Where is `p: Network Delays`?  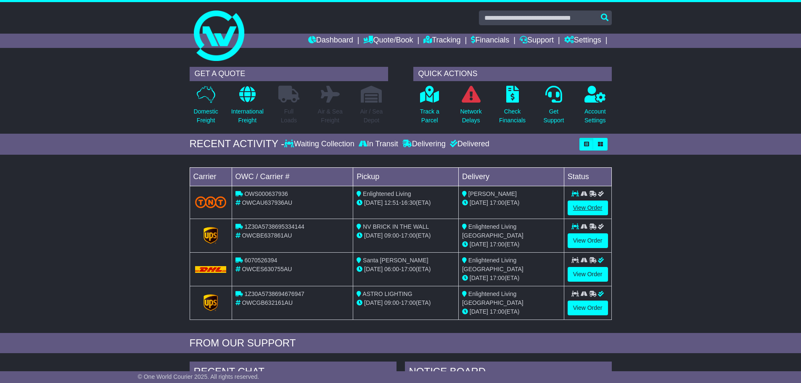
p: Network Delays is located at coordinates (471, 116).